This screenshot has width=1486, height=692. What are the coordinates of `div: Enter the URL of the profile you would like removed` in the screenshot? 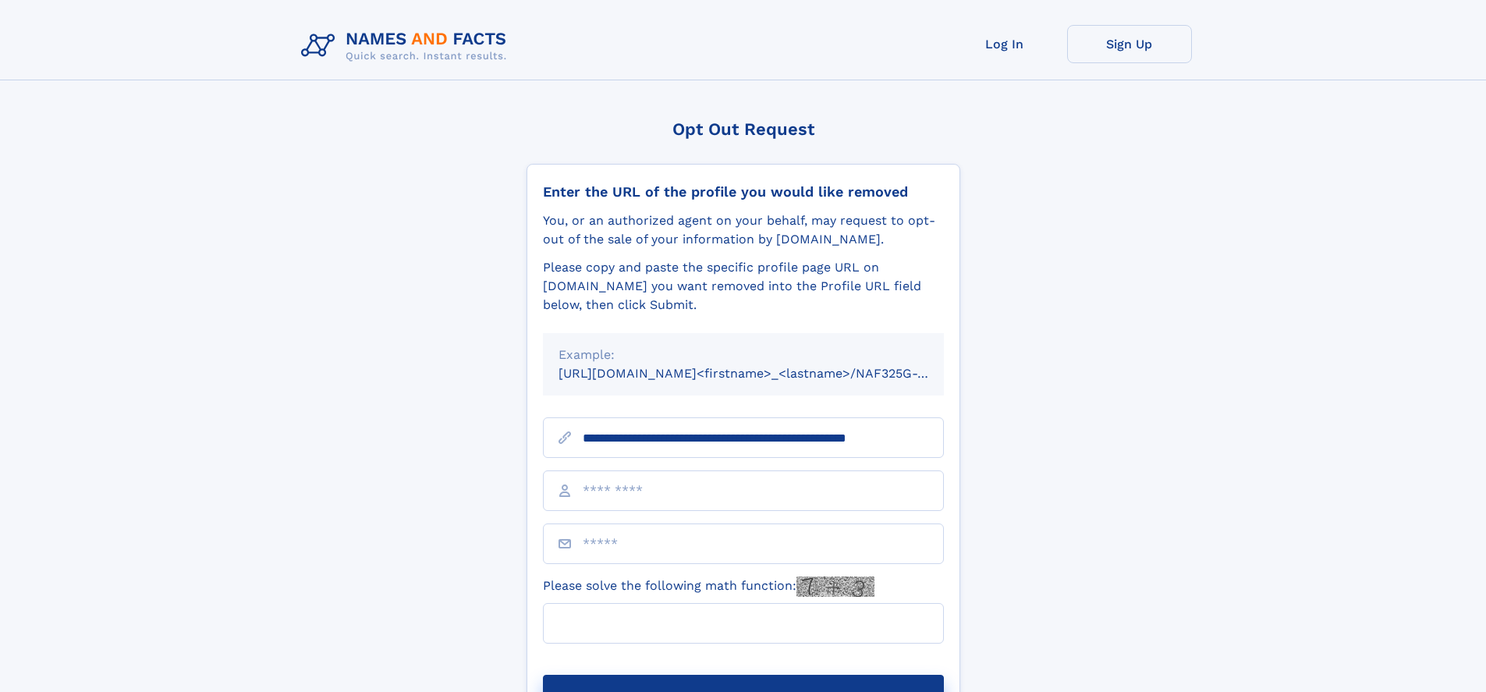 It's located at (743, 192).